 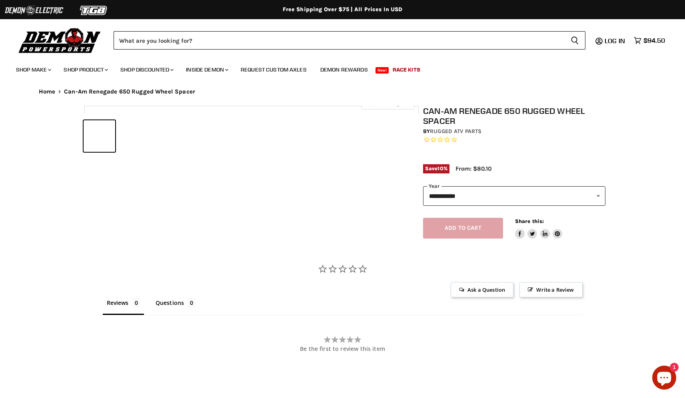 What do you see at coordinates (440, 168) in the screenshot?
I see `span: 10` at bounding box center [440, 168].